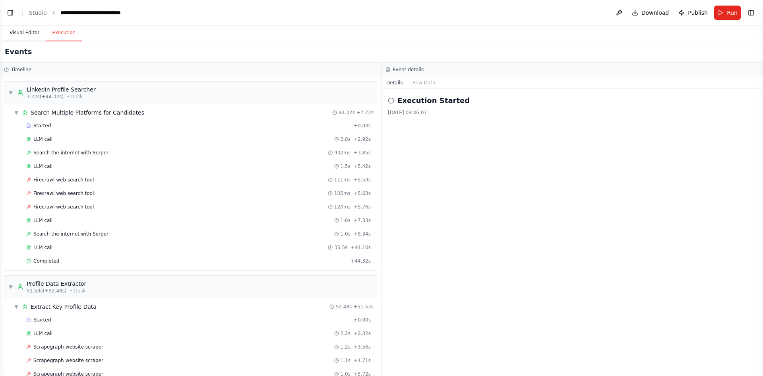 The image size is (763, 376). What do you see at coordinates (345, 139) in the screenshot?
I see `span: 2.8s` at bounding box center [345, 139].